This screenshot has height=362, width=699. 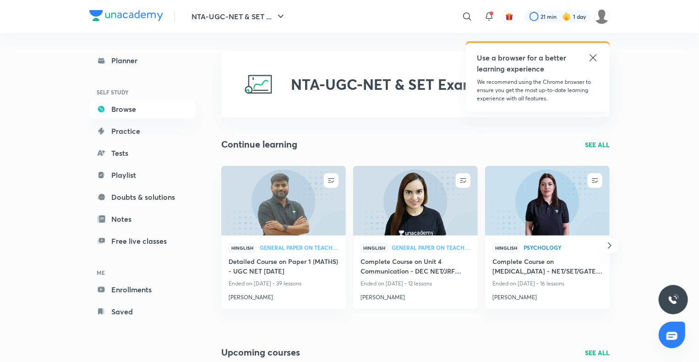 What do you see at coordinates (126, 16) in the screenshot?
I see `img: Company Logo` at bounding box center [126, 16].